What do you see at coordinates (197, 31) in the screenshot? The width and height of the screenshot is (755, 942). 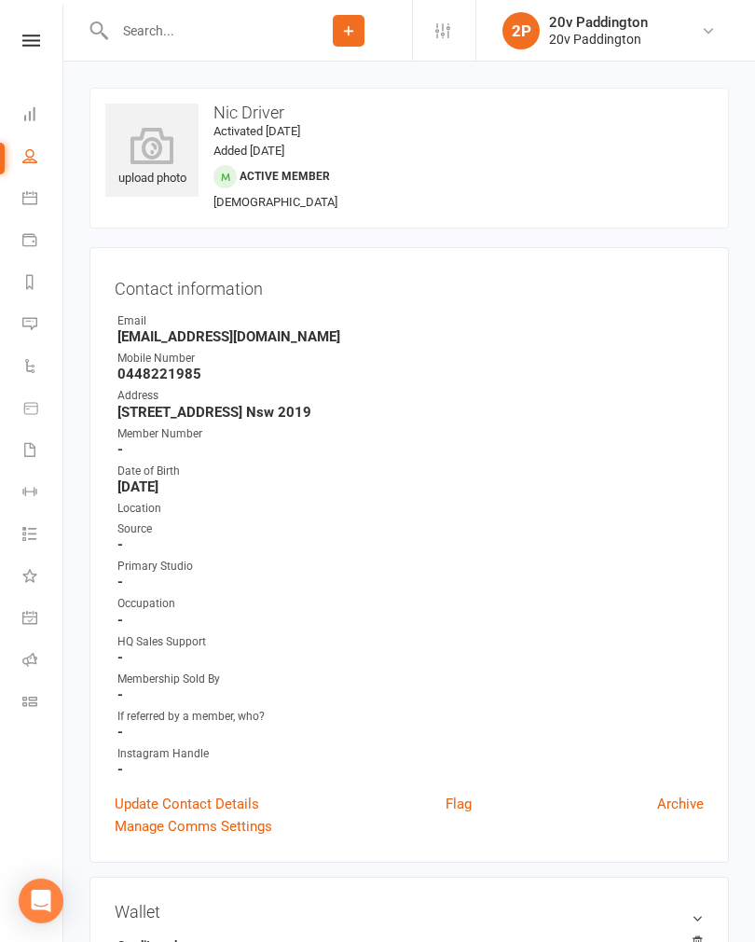 I see `input: Search...` at bounding box center [197, 31].